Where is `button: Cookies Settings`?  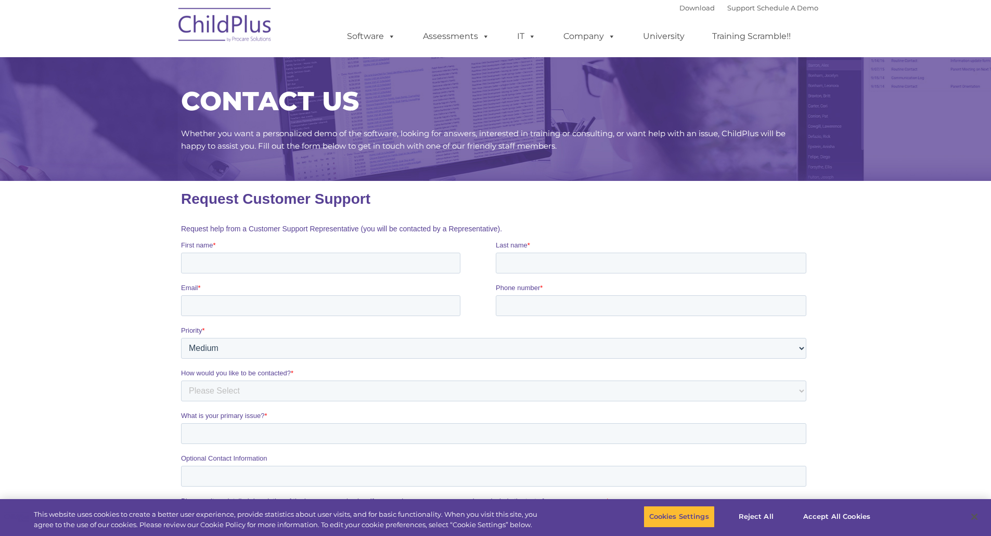 button: Cookies Settings is located at coordinates (679, 517).